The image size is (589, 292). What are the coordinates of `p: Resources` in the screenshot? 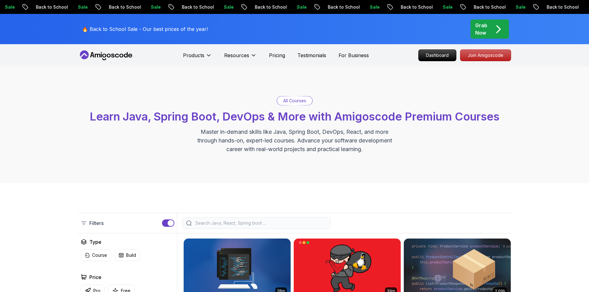 It's located at (237, 55).